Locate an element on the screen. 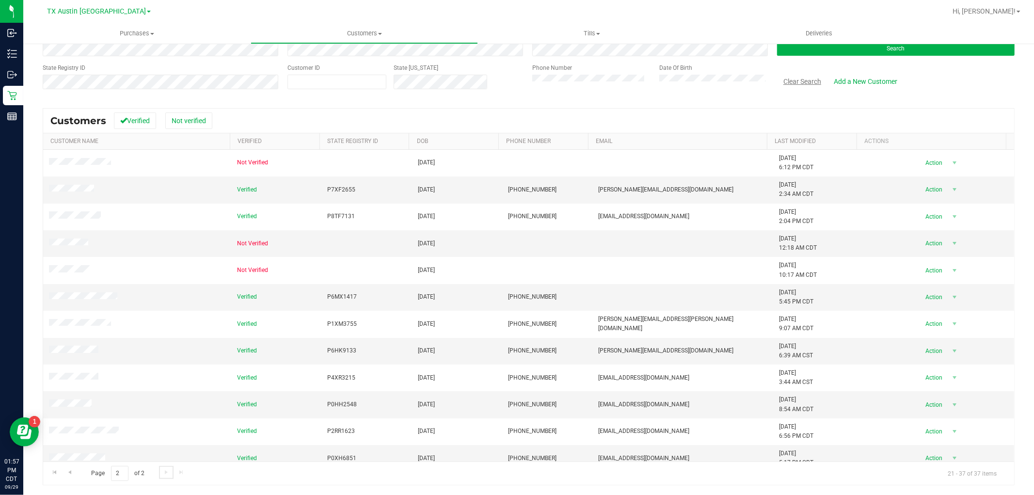 Image resolution: width=1034 pixels, height=495 pixels. button: Not verified is located at coordinates (189, 121).